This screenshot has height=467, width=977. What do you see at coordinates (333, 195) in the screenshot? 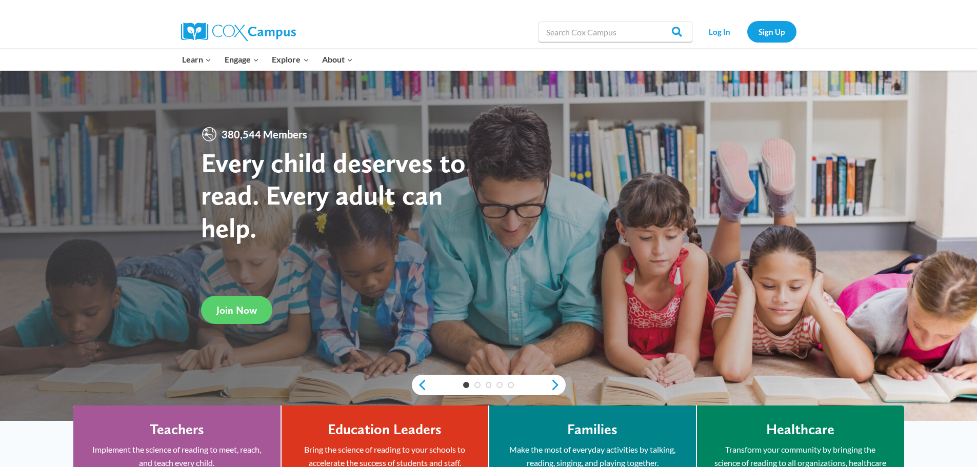
I see `strong: Every child deserves to read. Every adult can help.` at bounding box center [333, 195].